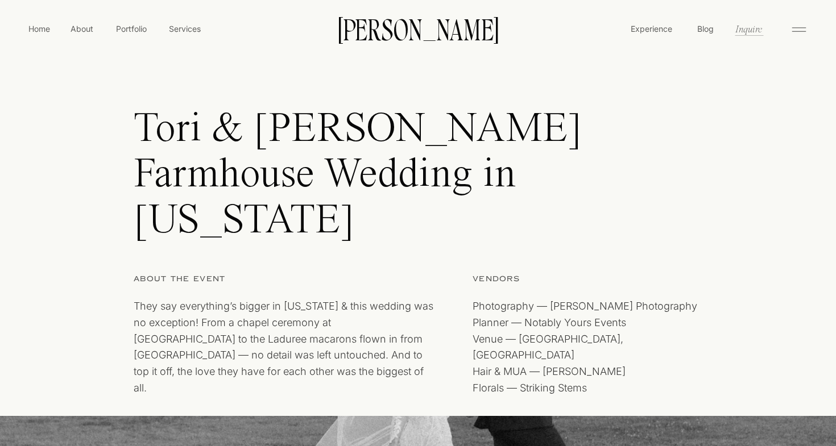 This screenshot has height=446, width=836. Describe the element at coordinates (81, 28) in the screenshot. I see `a: About` at that location.